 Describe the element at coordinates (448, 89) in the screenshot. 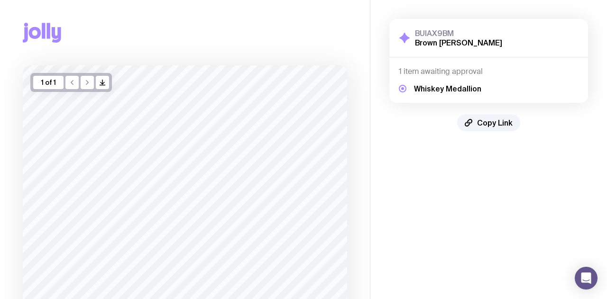

I see `h5: Whiskey Medallion` at that location.